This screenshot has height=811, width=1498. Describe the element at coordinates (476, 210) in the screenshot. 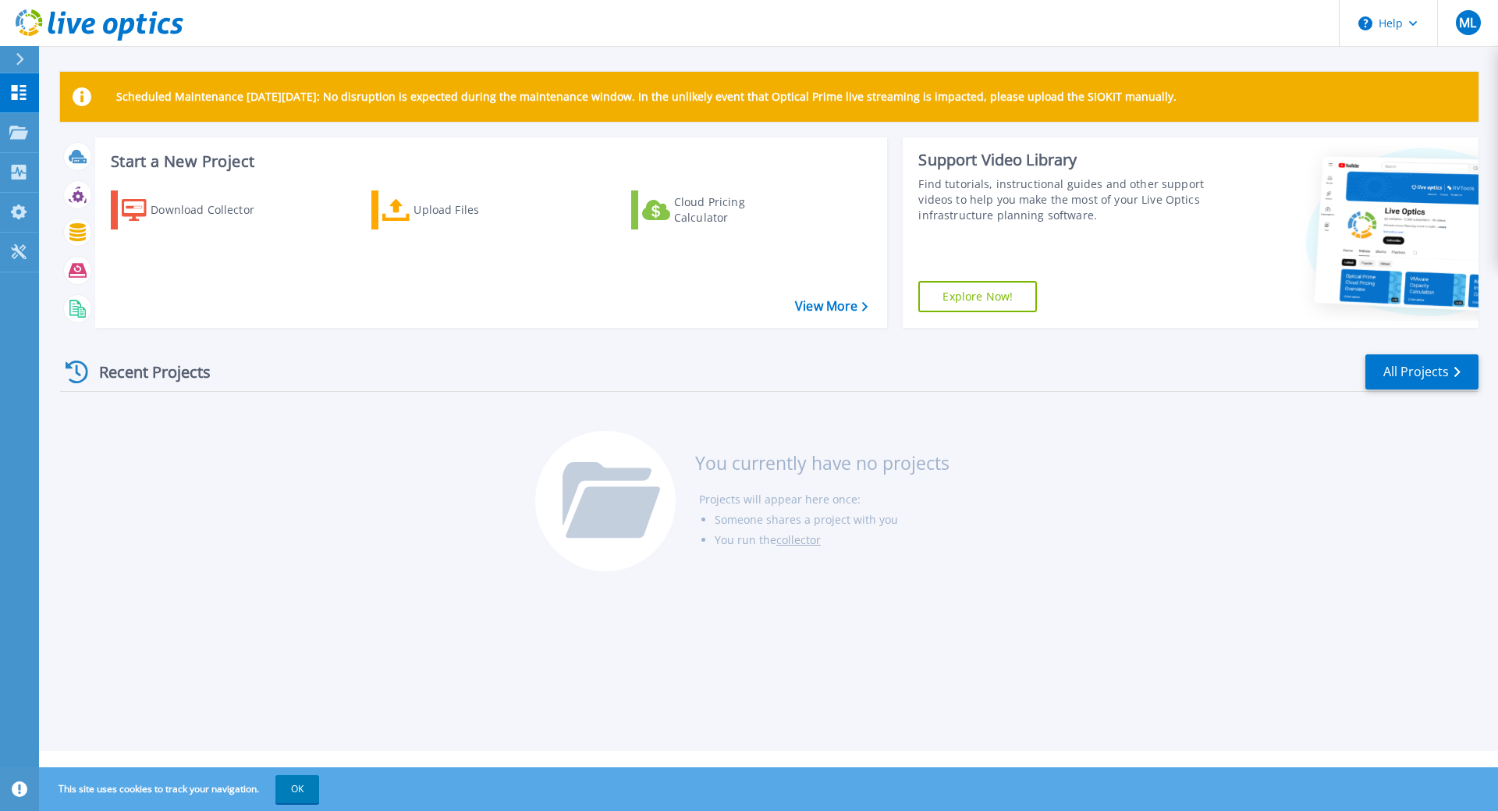

I see `div: Upload Files` at that location.